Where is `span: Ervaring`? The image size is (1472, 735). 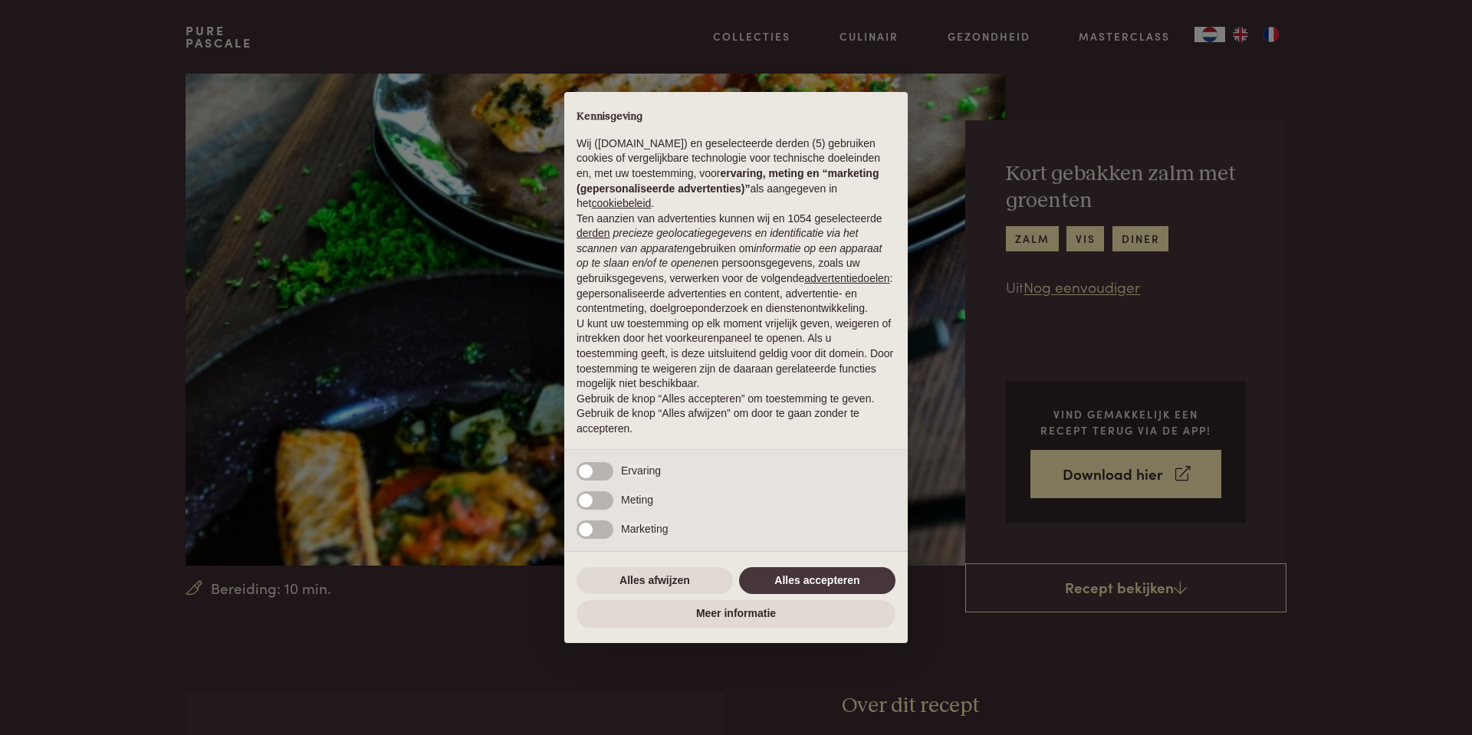
span: Ervaring is located at coordinates (641, 471).